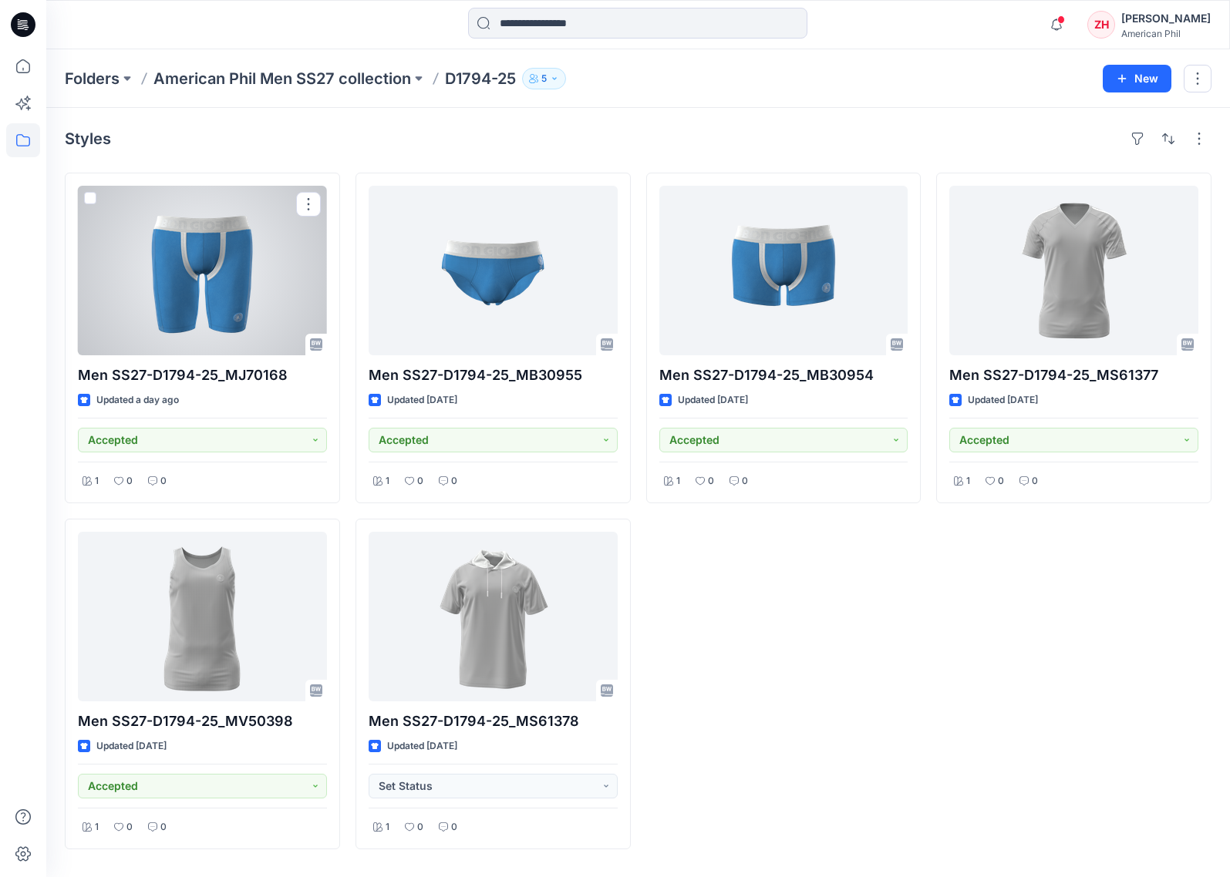 Image resolution: width=1230 pixels, height=877 pixels. What do you see at coordinates (1136, 79) in the screenshot?
I see `button: New` at bounding box center [1136, 79].